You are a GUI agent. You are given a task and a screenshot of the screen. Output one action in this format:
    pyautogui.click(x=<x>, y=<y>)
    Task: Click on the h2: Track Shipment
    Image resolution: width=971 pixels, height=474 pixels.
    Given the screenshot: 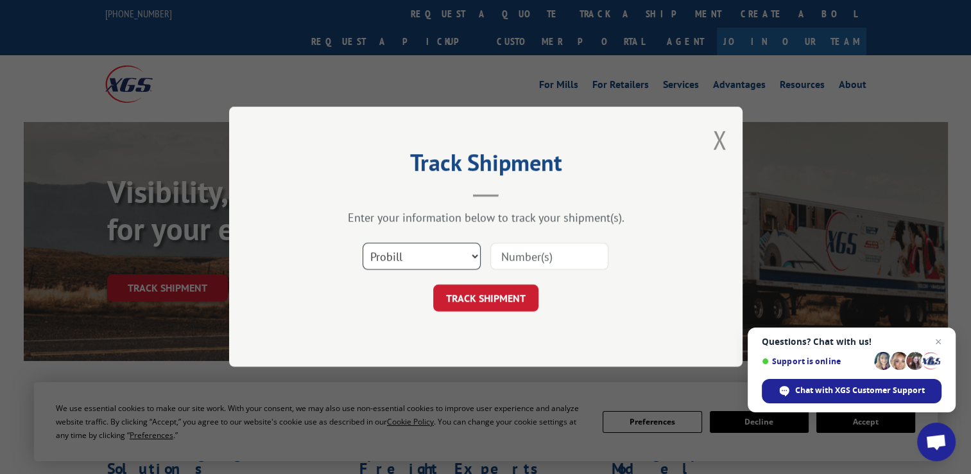 What is the action you would take?
    pyautogui.click(x=486, y=166)
    